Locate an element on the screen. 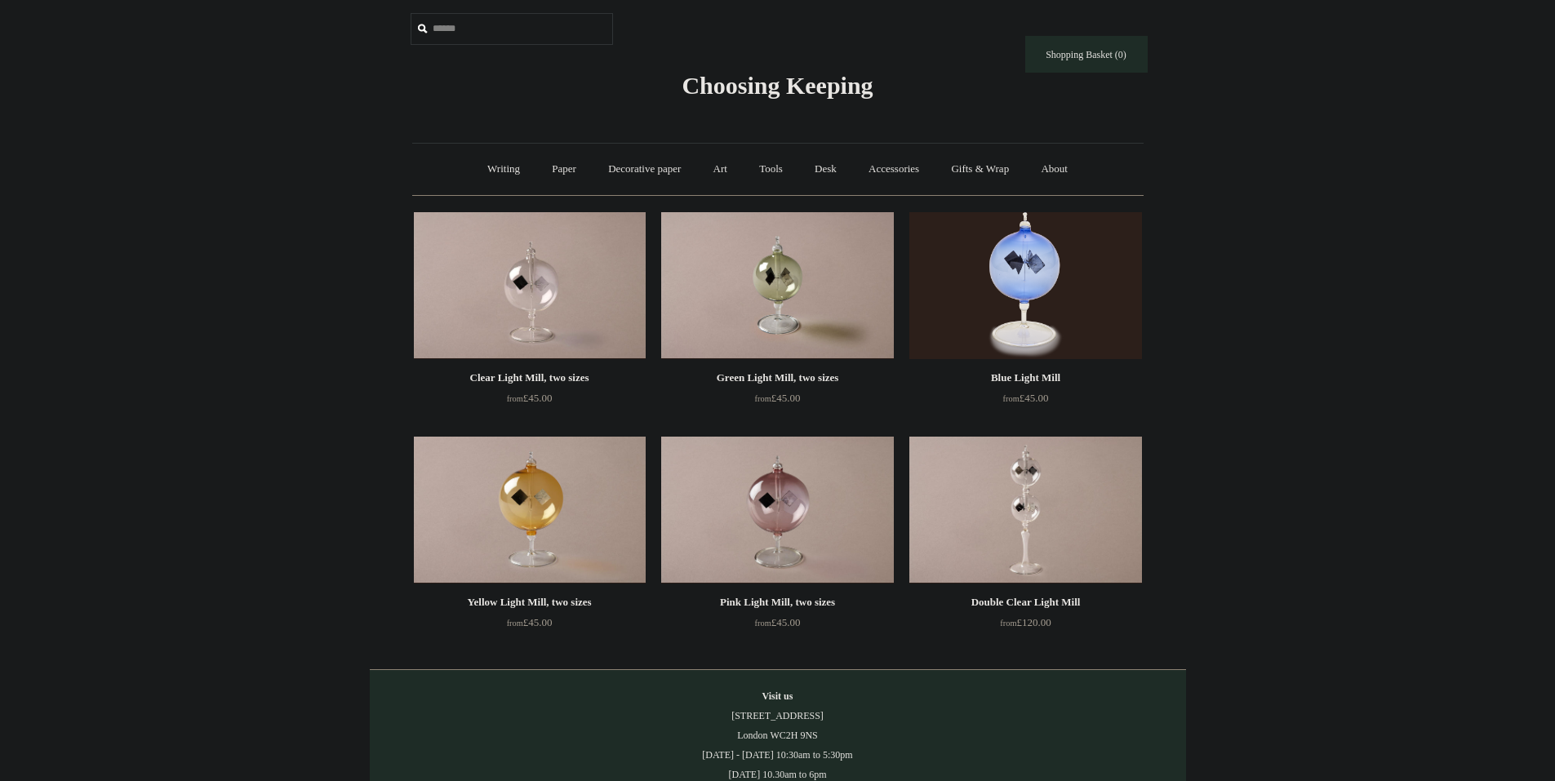  a: Accessories is located at coordinates (894, 169).